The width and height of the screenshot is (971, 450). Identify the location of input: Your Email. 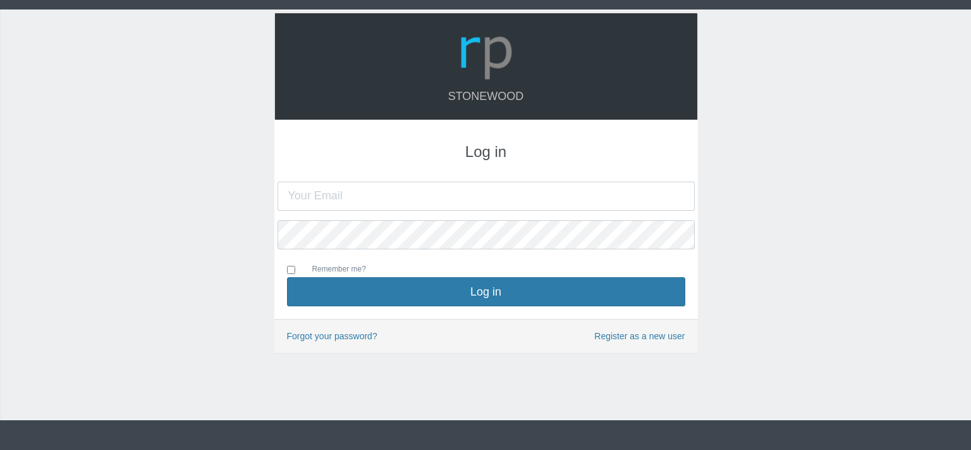
(486, 196).